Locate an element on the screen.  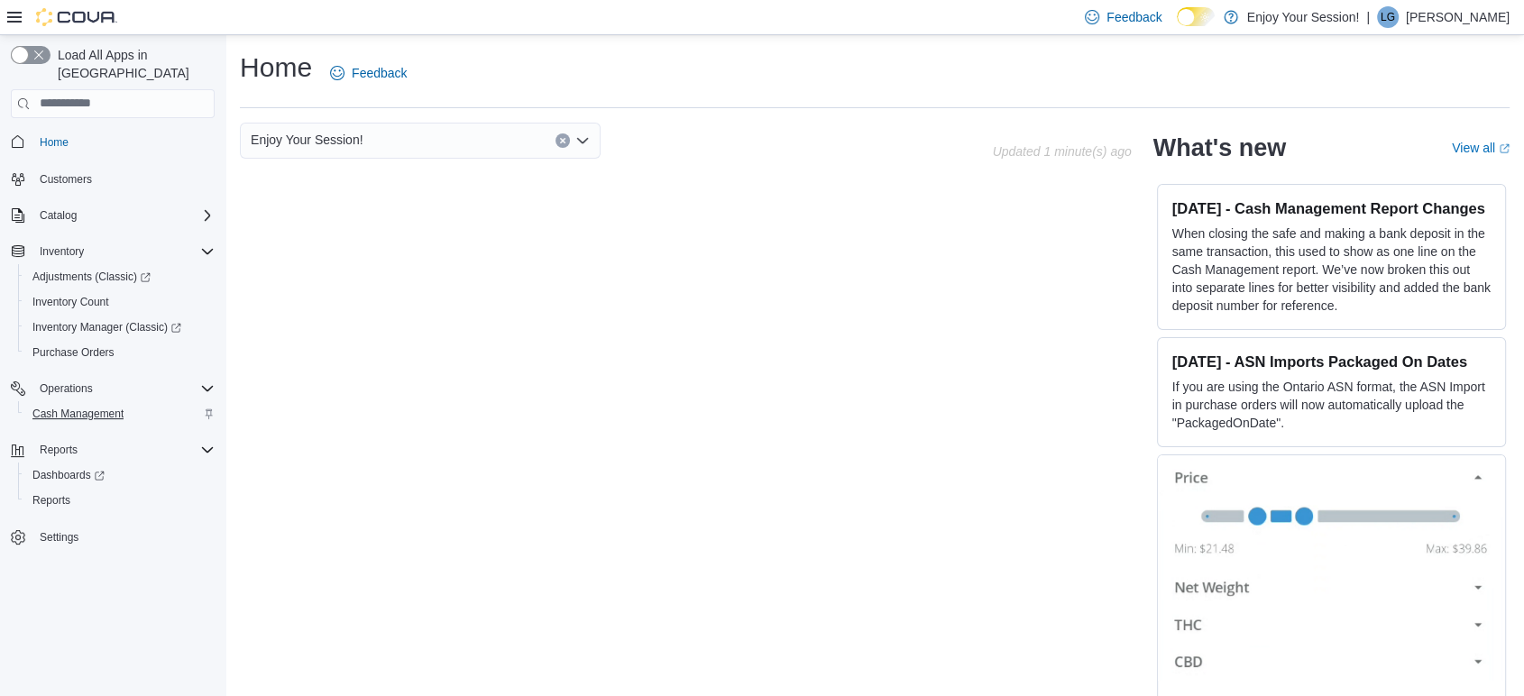
h2: What's new is located at coordinates (1220, 148).